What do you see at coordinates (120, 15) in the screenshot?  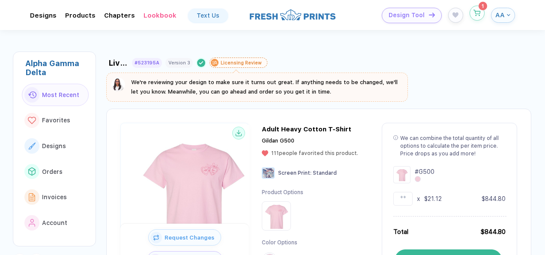 I see `div: ChaptersToggle dropdown menu chapters` at bounding box center [120, 15].